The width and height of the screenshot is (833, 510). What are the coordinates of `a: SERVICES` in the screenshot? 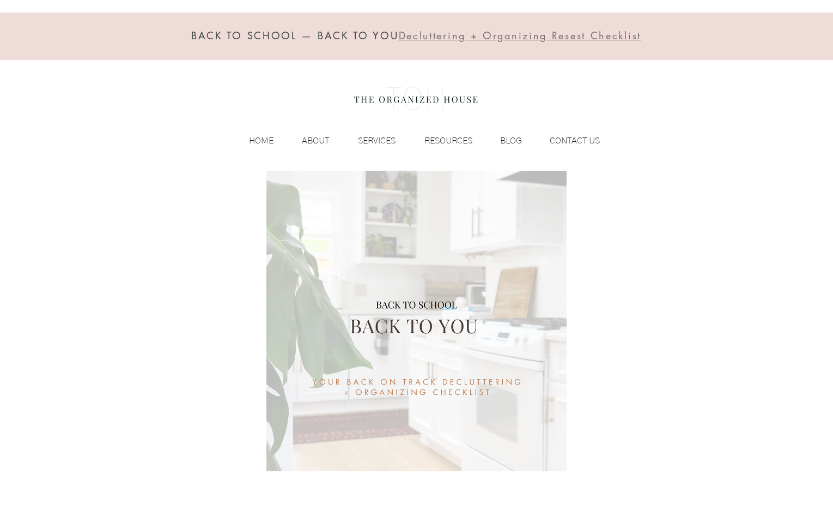 It's located at (368, 141).